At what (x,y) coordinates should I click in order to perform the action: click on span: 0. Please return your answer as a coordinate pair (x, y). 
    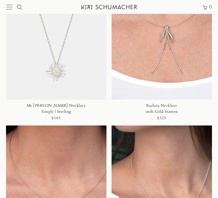
    Looking at the image, I should click on (210, 7).